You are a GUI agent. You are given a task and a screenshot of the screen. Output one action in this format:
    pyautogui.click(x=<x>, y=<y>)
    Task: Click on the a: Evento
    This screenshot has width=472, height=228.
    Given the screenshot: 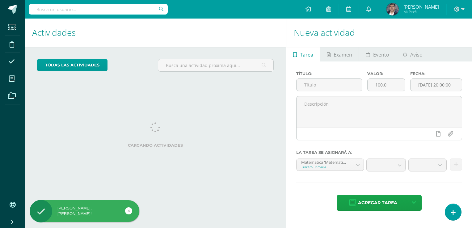 What is the action you would take?
    pyautogui.click(x=377, y=54)
    